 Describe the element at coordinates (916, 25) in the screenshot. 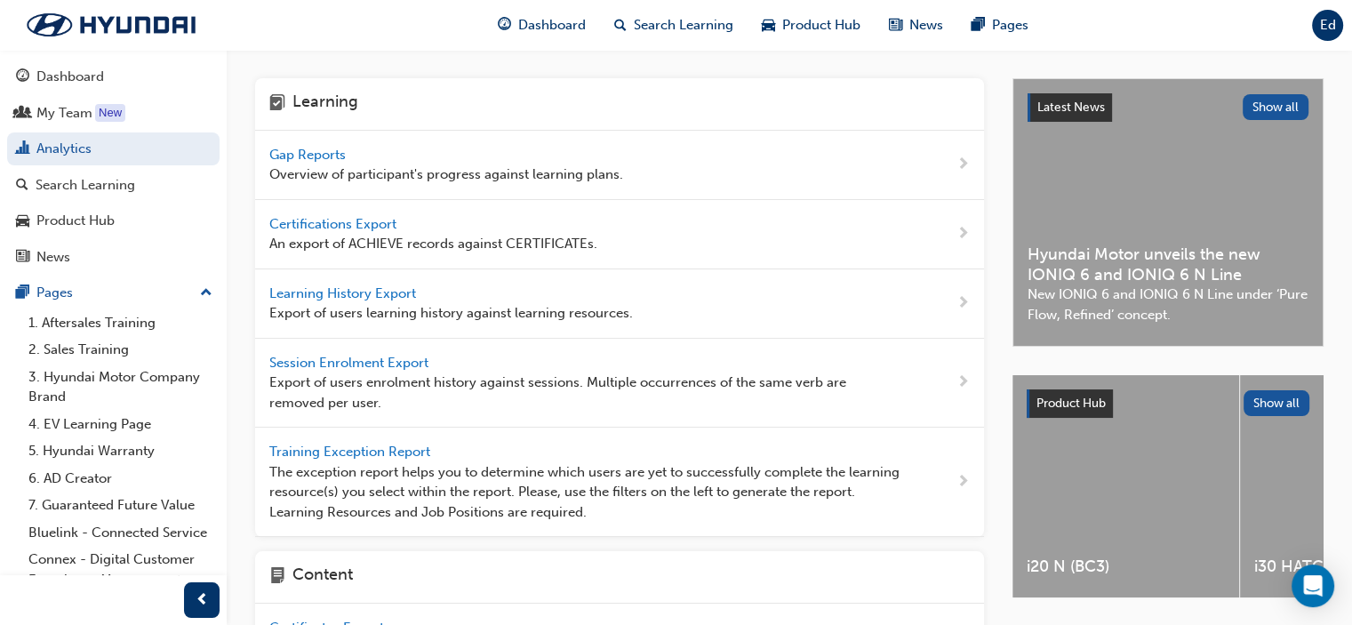

I see `a: news-iconNews` at that location.